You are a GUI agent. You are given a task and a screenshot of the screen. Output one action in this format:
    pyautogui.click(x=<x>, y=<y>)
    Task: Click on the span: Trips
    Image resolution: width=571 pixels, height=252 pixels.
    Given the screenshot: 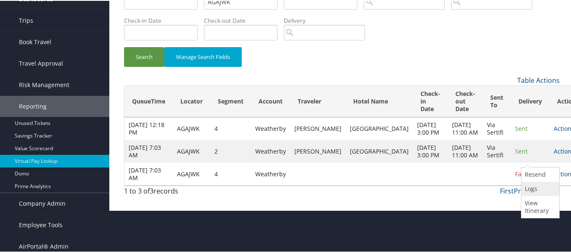 What is the action you would take?
    pyautogui.click(x=26, y=20)
    